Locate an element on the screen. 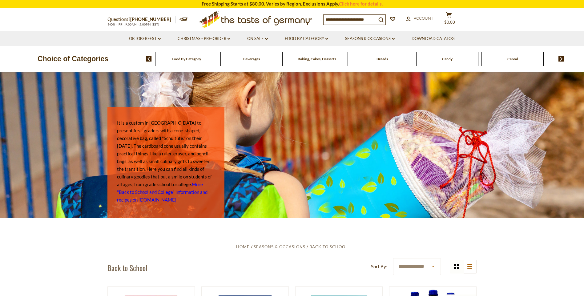  a: Account is located at coordinates (419, 18).